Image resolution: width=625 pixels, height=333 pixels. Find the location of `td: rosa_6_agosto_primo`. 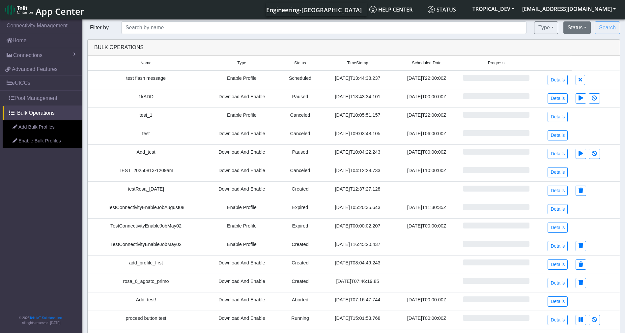

td: rosa_6_agosto_primo is located at coordinates (146, 283).